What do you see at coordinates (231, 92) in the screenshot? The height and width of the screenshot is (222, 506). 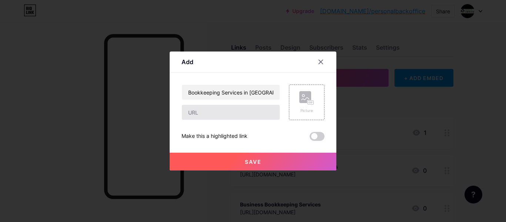 I see `input: Title` at bounding box center [231, 92].